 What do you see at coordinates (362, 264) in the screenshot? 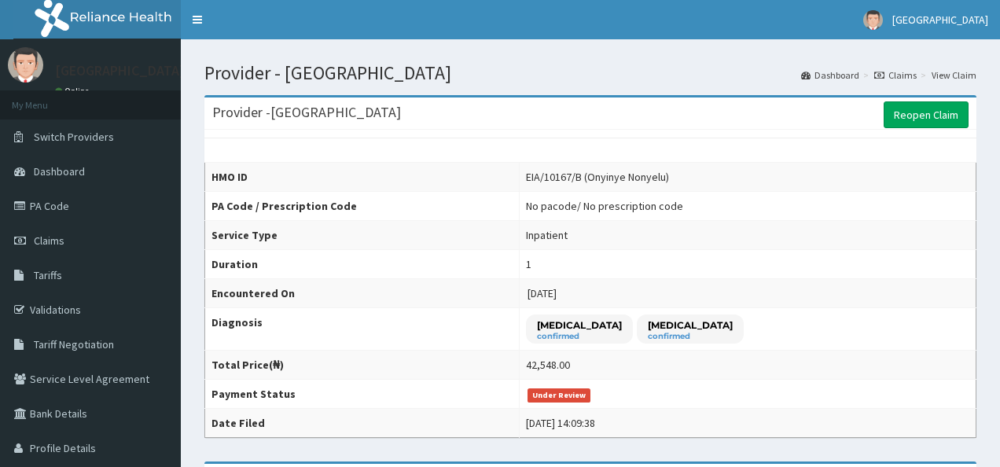
I see `th: Duration` at bounding box center [362, 264].